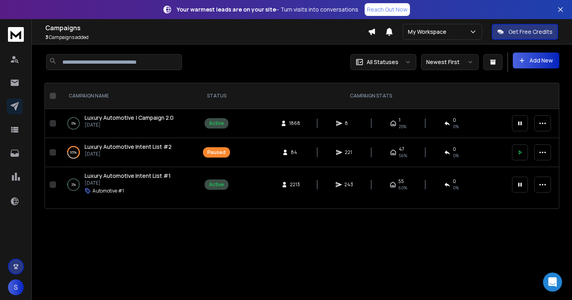 This screenshot has height=300, width=572. Describe the element at coordinates (295, 184) in the screenshot. I see `span: 2213` at that location.